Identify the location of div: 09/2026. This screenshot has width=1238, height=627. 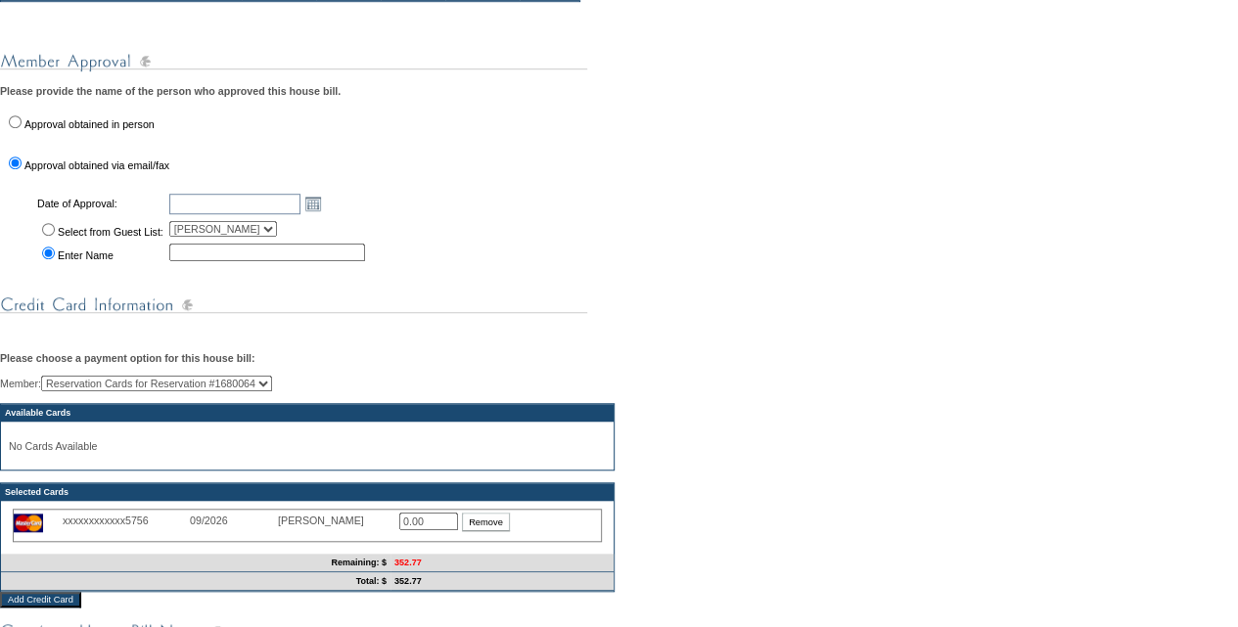
(234, 520).